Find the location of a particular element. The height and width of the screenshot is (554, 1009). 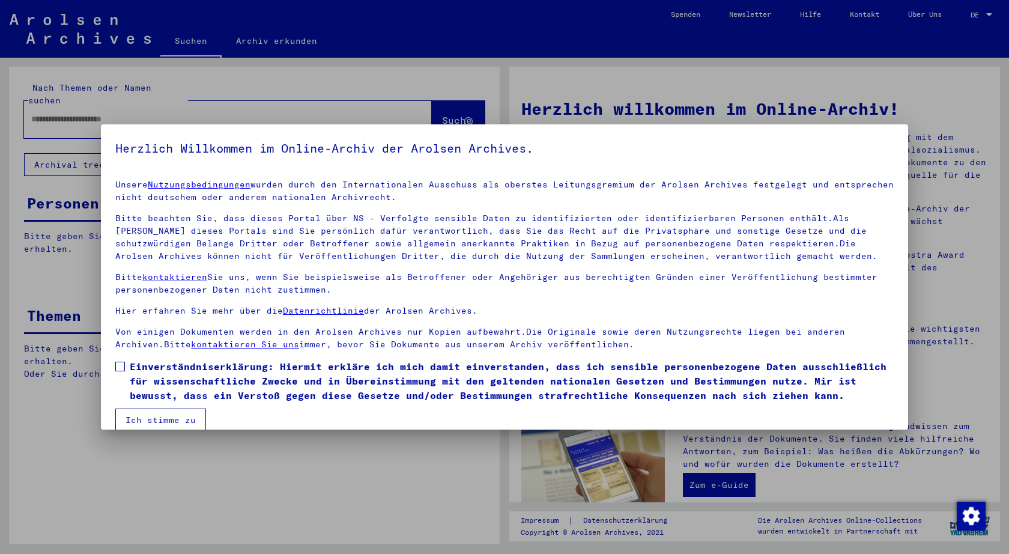

h5: Herzlich Willkommen im Online-Archiv der Arolsen Archives. is located at coordinates (505, 148).